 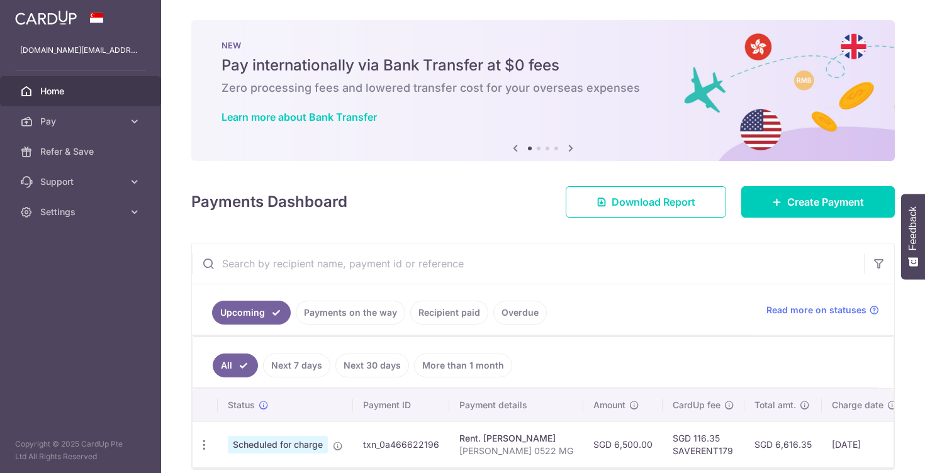 What do you see at coordinates (704, 444) in the screenshot?
I see `td: SGD 116.35 SAVERENT179` at bounding box center [704, 444].